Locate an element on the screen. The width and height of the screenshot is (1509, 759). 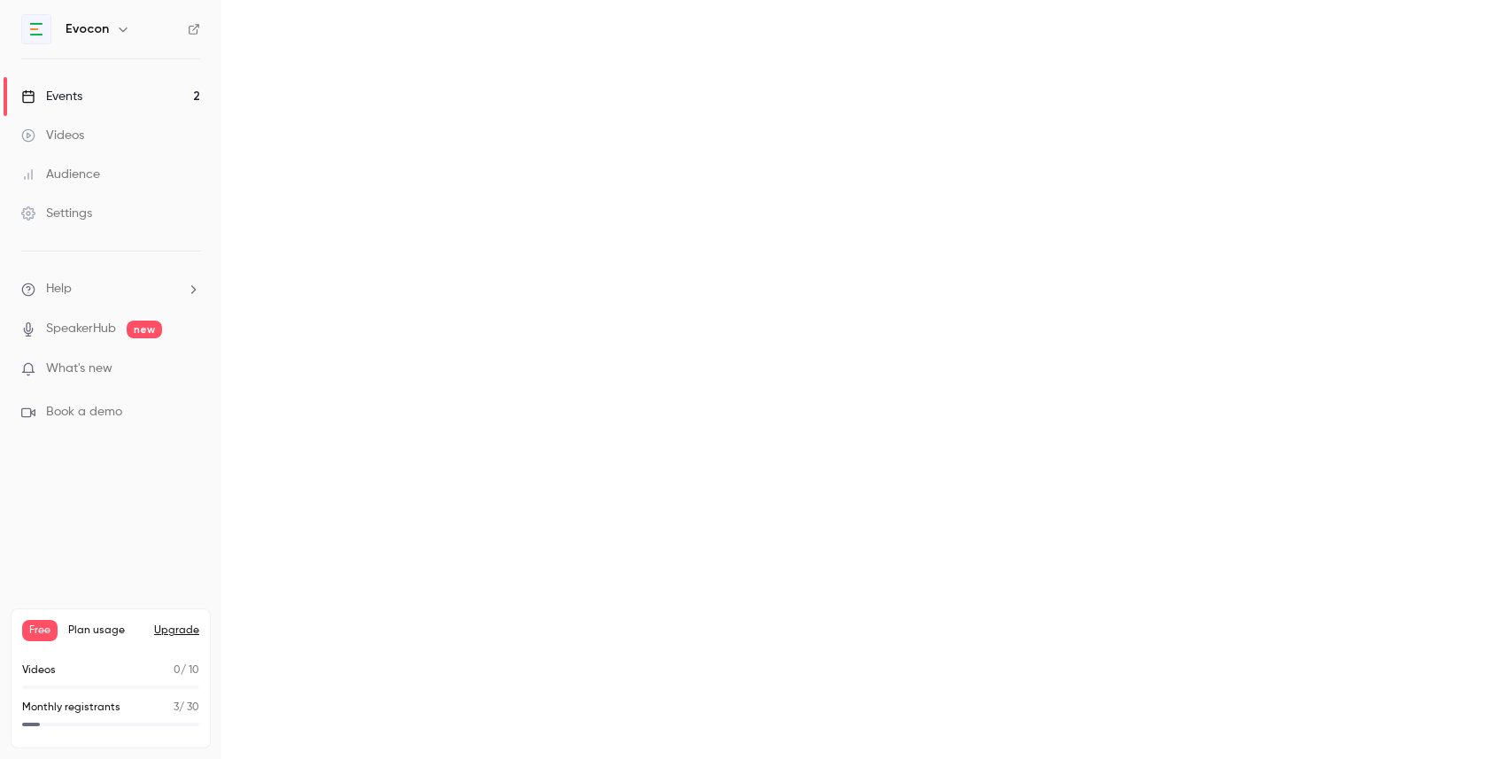
span: Free is located at coordinates (40, 631).